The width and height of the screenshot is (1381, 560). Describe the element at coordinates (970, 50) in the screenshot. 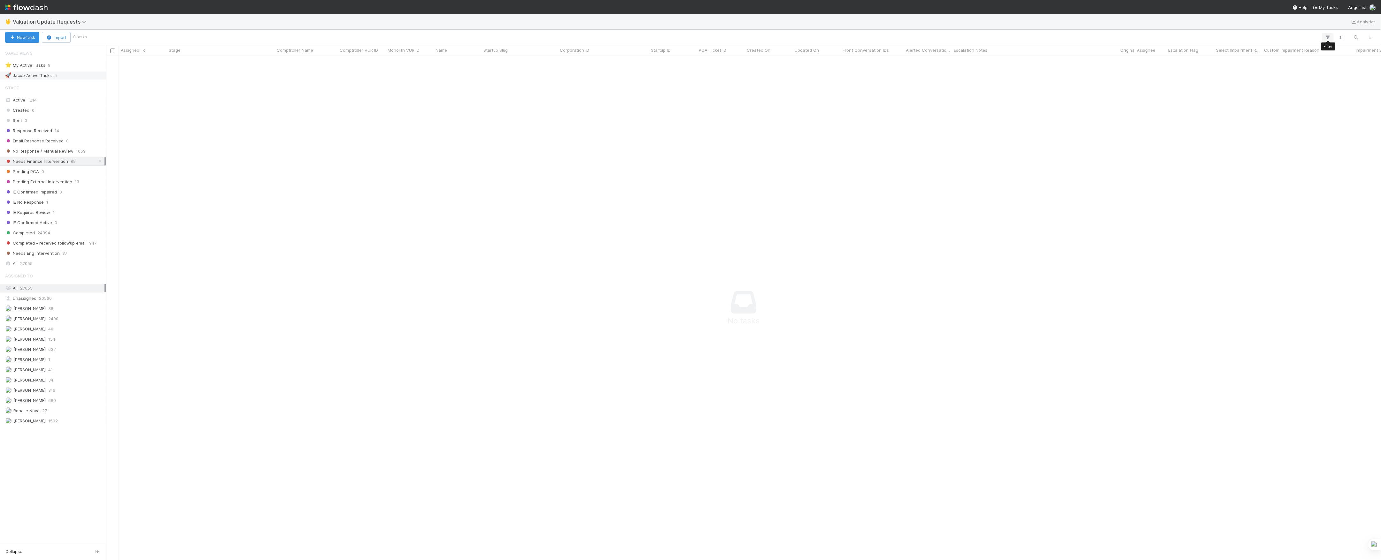

I see `span: Escalation Notes` at that location.